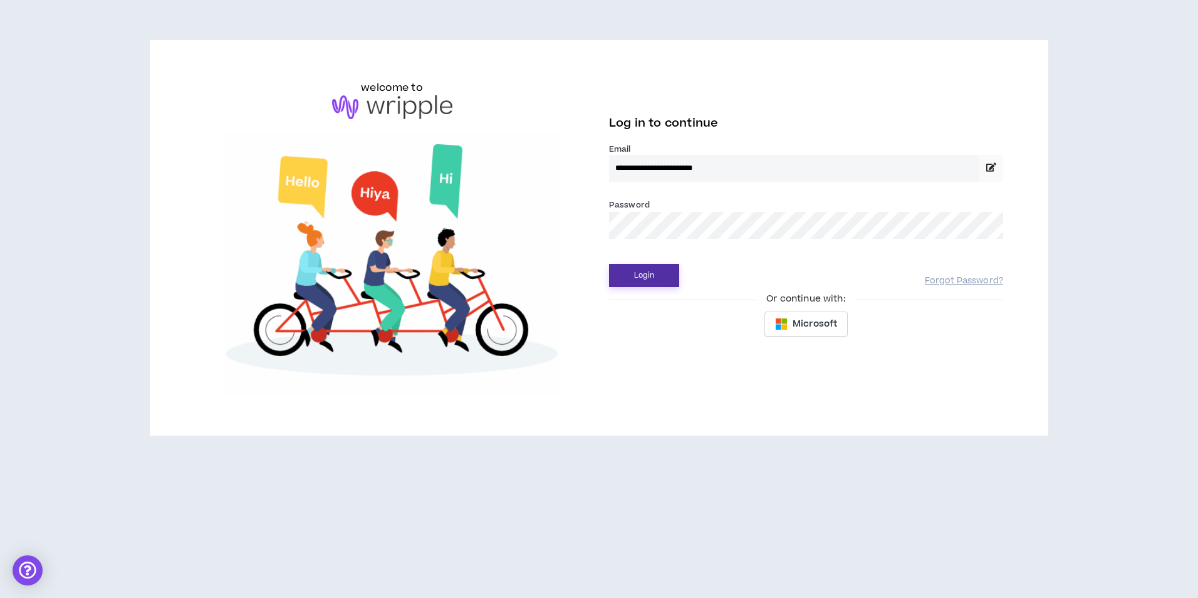 Image resolution: width=1198 pixels, height=598 pixels. What do you see at coordinates (806, 324) in the screenshot?
I see `button: Microsoft` at bounding box center [806, 324].